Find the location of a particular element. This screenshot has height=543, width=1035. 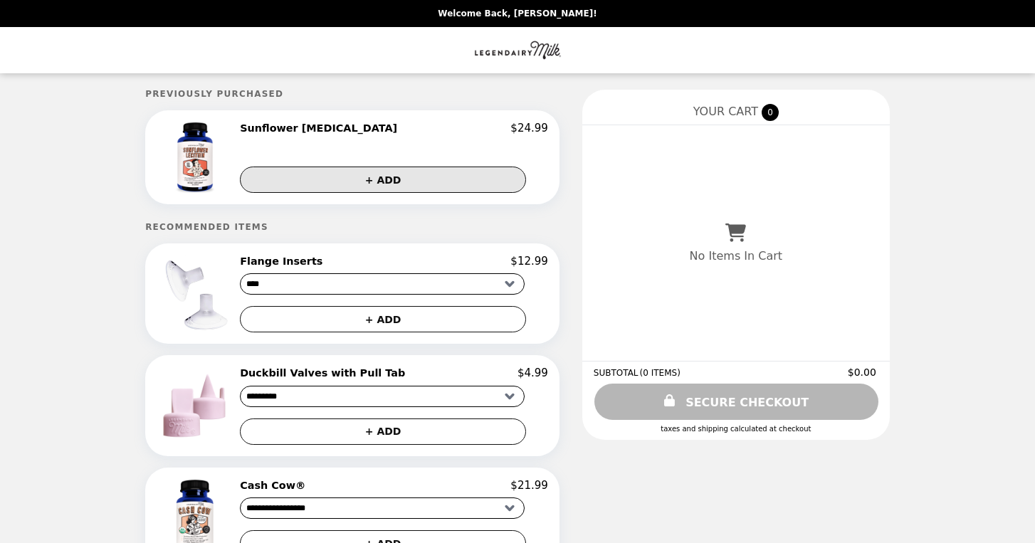

h5: Recommended Items is located at coordinates (353, 227).